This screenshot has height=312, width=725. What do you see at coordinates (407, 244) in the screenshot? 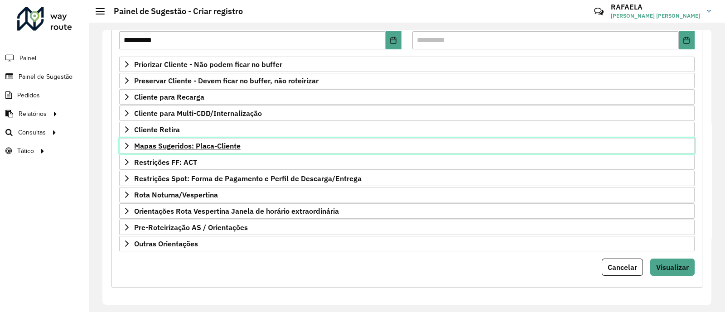
I see `a: Outras Orientações` at bounding box center [407, 244].